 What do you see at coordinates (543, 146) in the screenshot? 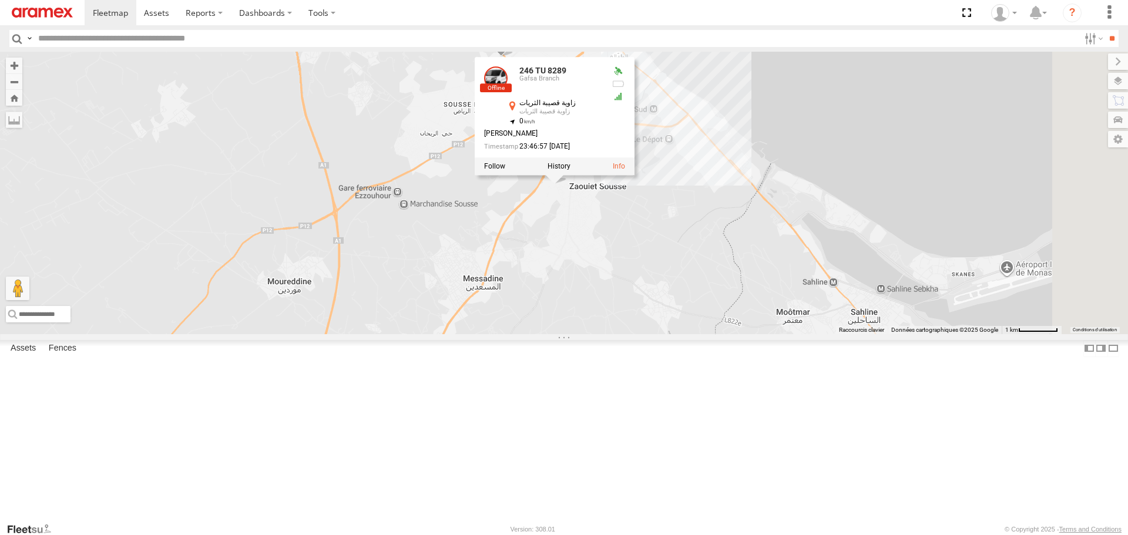
I see `div: Date/time of location update` at bounding box center [543, 146].